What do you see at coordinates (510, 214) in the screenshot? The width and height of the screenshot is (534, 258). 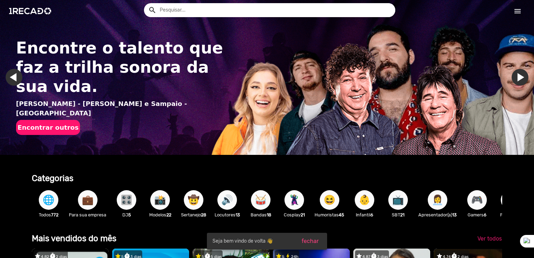 I see `p: Futebol` at bounding box center [510, 214].